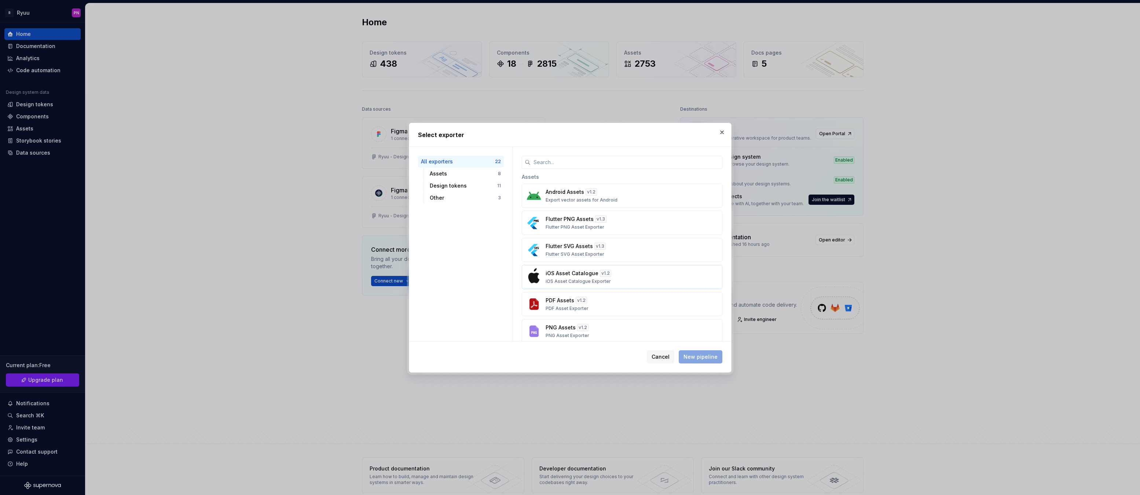 The width and height of the screenshot is (1140, 495). What do you see at coordinates (575, 227) in the screenshot?
I see `p: Flutter PNG Asset Exporter` at bounding box center [575, 227].